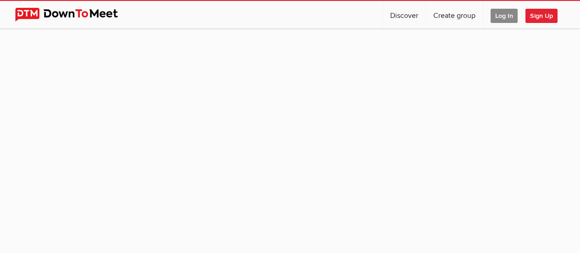 Image resolution: width=580 pixels, height=253 pixels. Describe the element at coordinates (504, 16) in the screenshot. I see `span: Log In` at that location.